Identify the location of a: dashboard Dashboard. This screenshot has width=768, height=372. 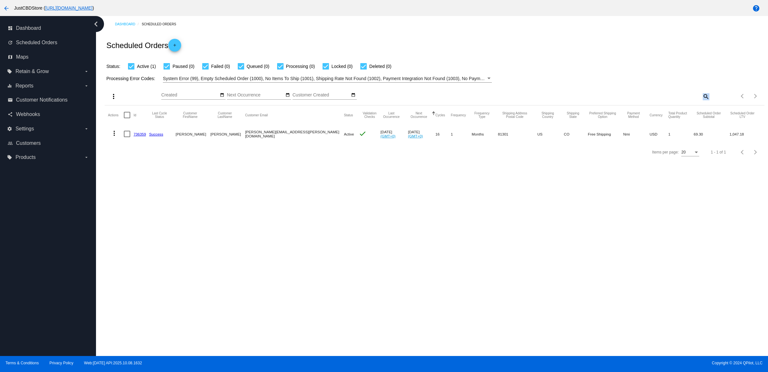
(48, 28).